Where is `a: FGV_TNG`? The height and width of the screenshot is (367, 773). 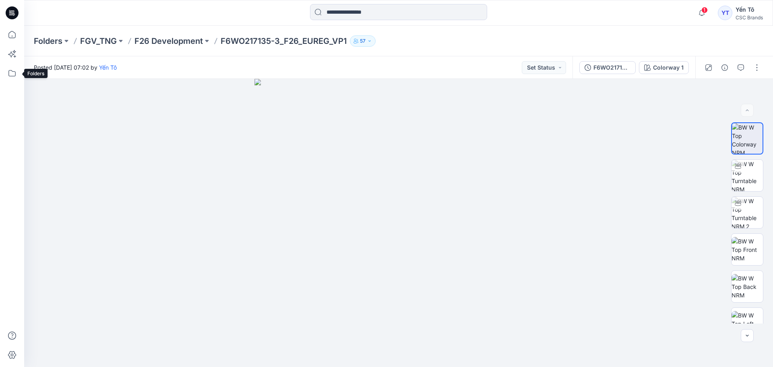
a: FGV_TNG is located at coordinates (98, 41).